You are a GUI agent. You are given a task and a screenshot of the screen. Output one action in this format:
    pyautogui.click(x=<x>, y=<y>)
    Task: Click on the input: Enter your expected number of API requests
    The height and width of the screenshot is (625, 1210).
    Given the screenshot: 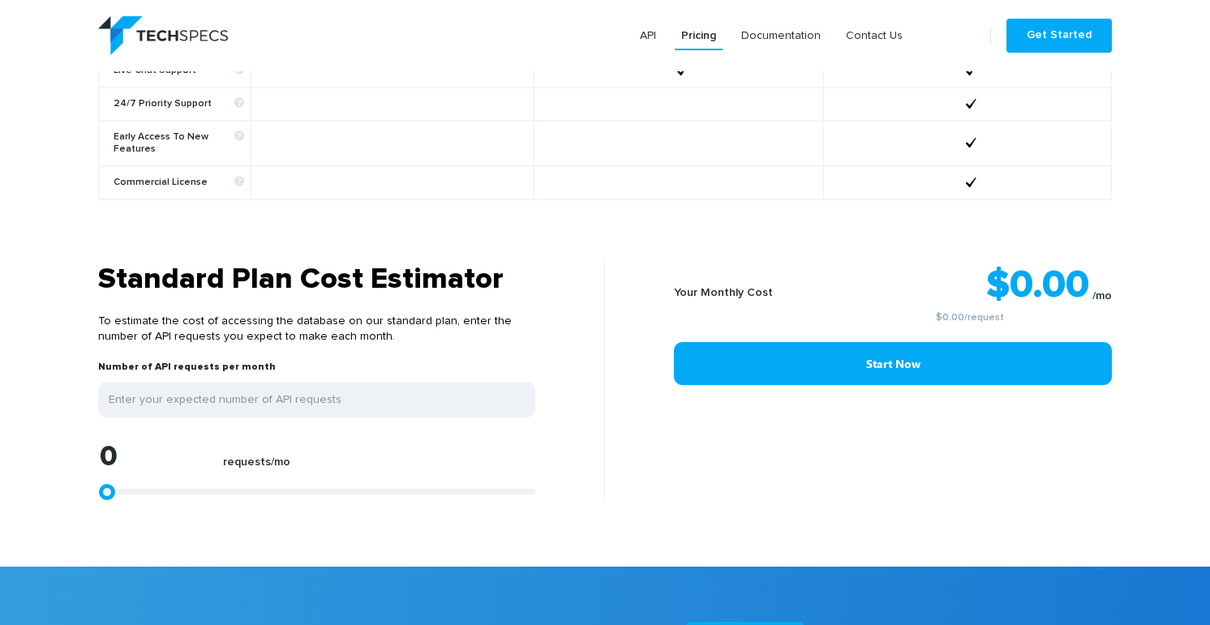 What is the action you would take?
    pyautogui.click(x=316, y=400)
    